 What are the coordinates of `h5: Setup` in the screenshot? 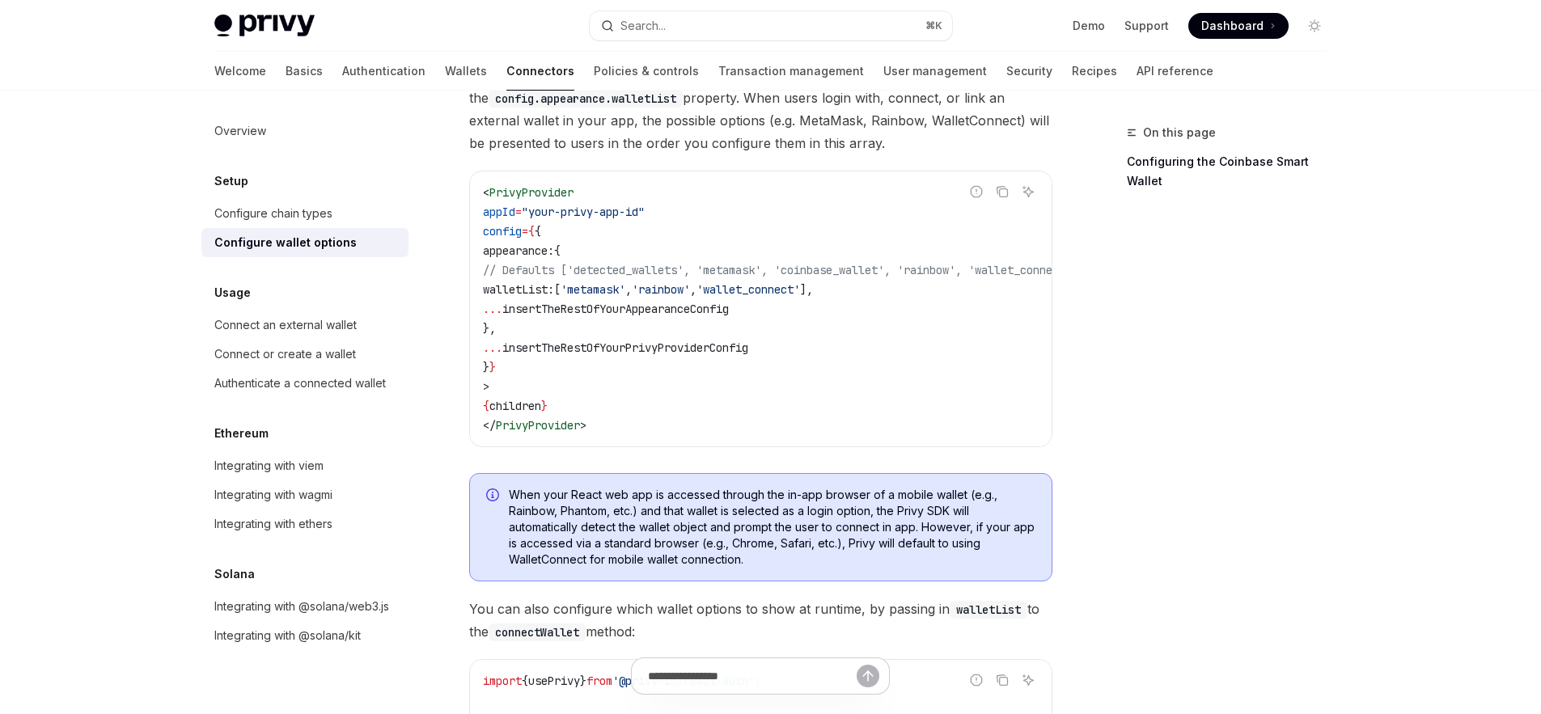 It's located at (231, 181).